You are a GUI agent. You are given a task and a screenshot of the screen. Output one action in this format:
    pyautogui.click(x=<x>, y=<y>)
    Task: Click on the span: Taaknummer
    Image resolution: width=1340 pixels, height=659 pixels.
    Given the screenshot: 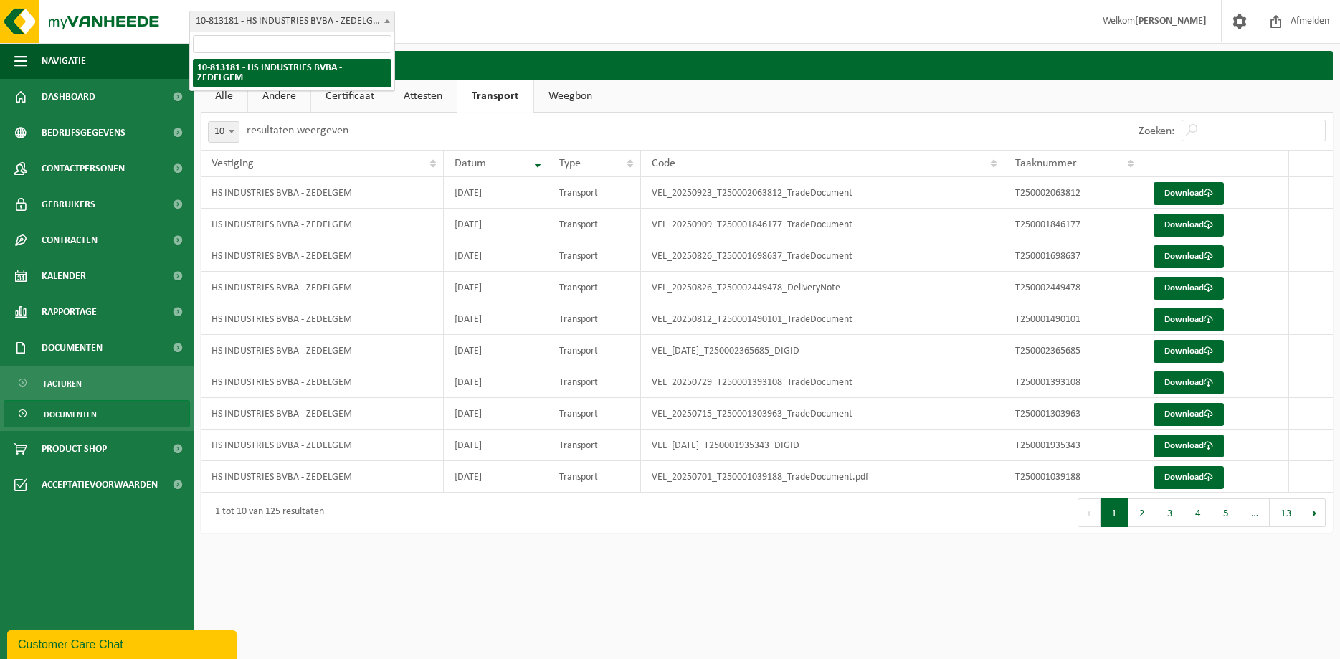 What is the action you would take?
    pyautogui.click(x=1046, y=163)
    